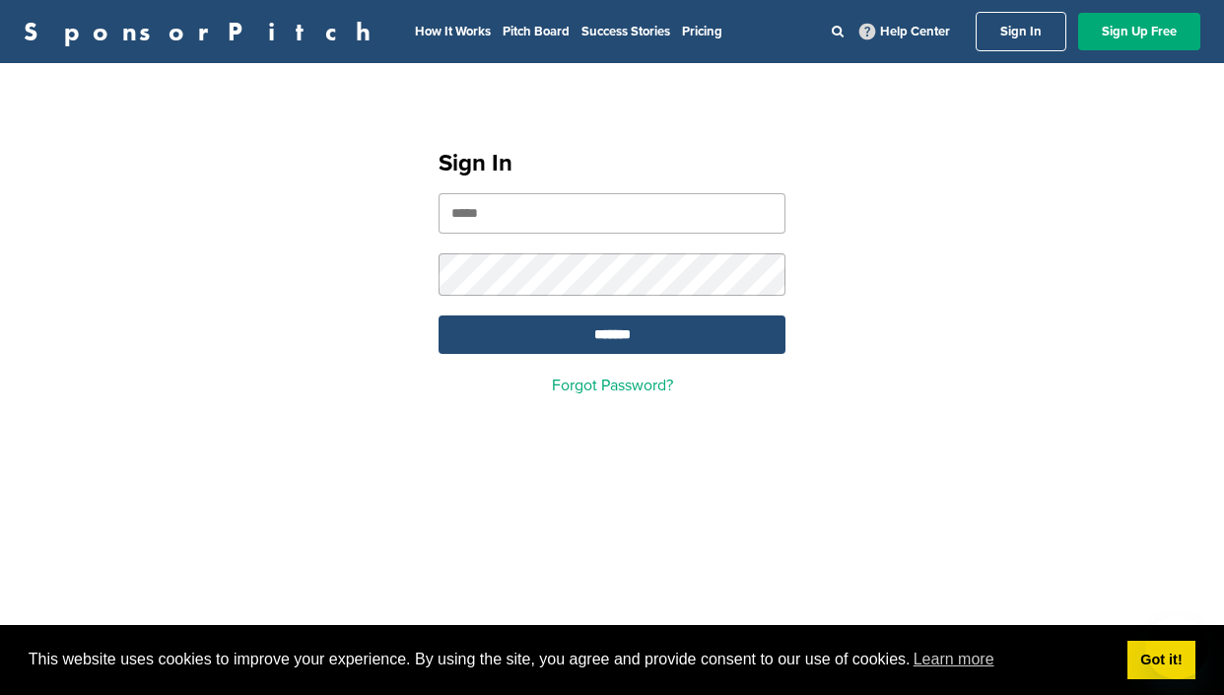  What do you see at coordinates (1021, 32) in the screenshot?
I see `a: Sign In` at bounding box center [1021, 32].